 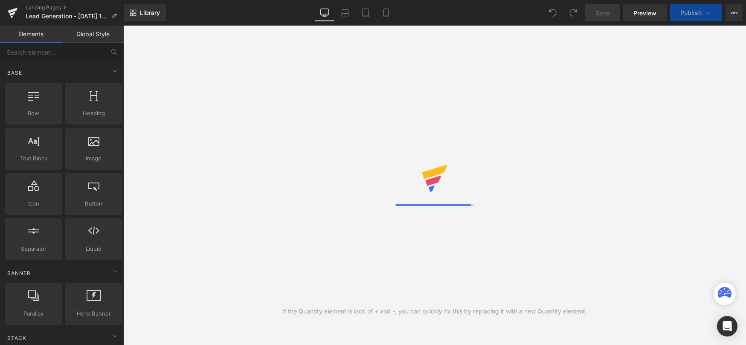 I want to click on span: Publish, so click(x=691, y=13).